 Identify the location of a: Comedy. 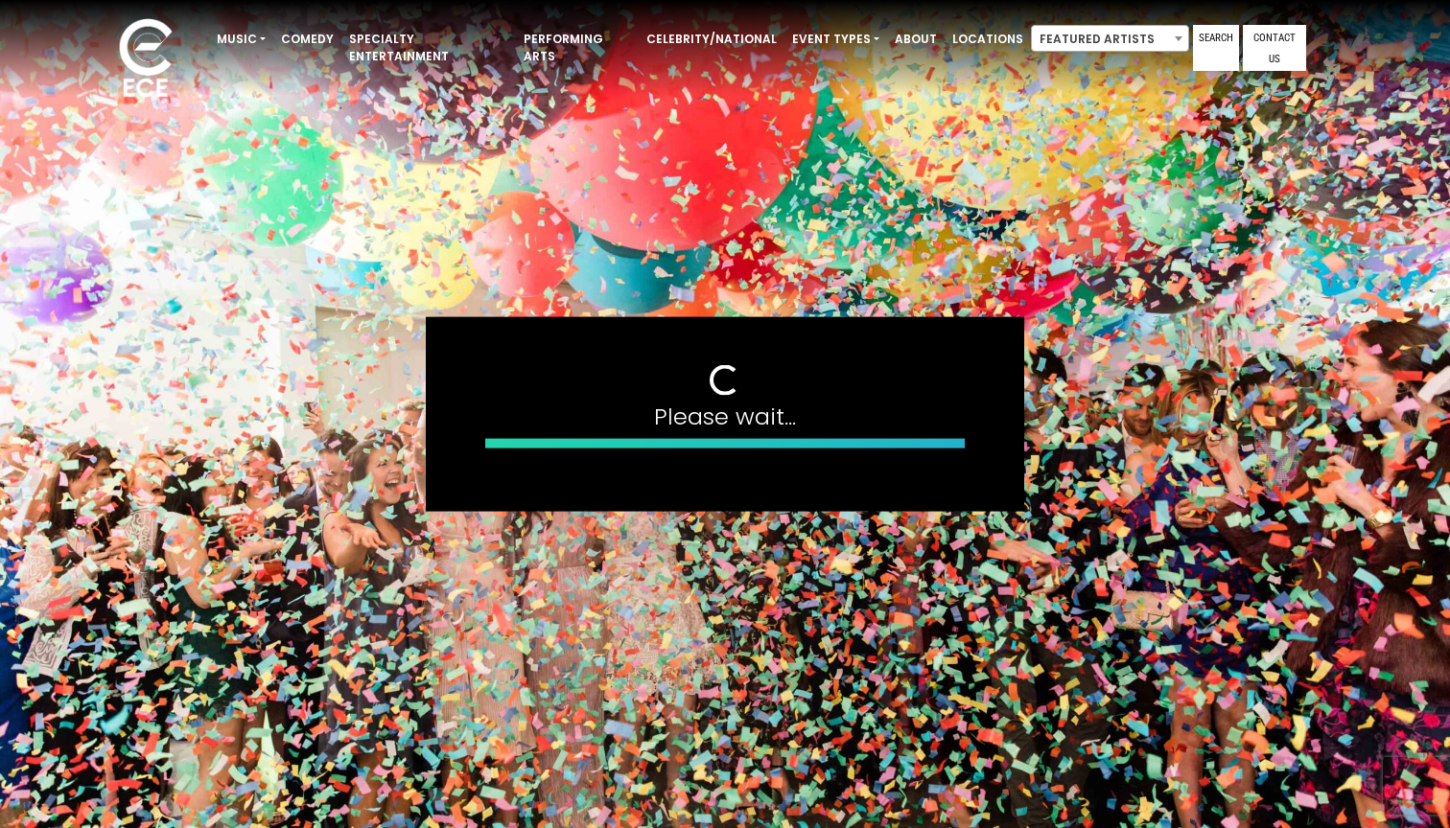
(307, 39).